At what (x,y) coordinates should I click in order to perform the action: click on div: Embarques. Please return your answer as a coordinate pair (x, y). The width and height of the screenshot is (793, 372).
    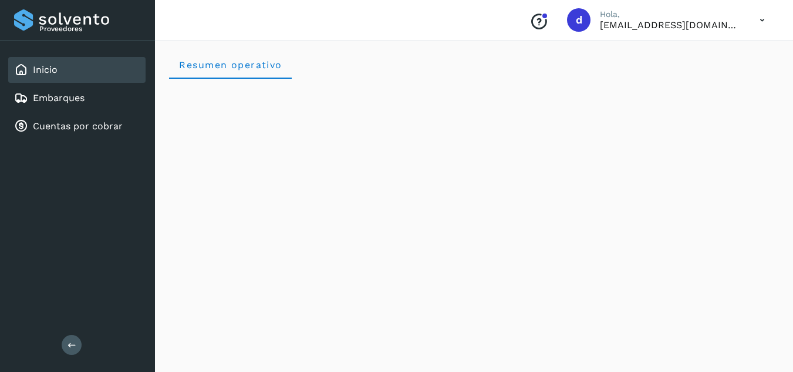
    Looking at the image, I should click on (77, 98).